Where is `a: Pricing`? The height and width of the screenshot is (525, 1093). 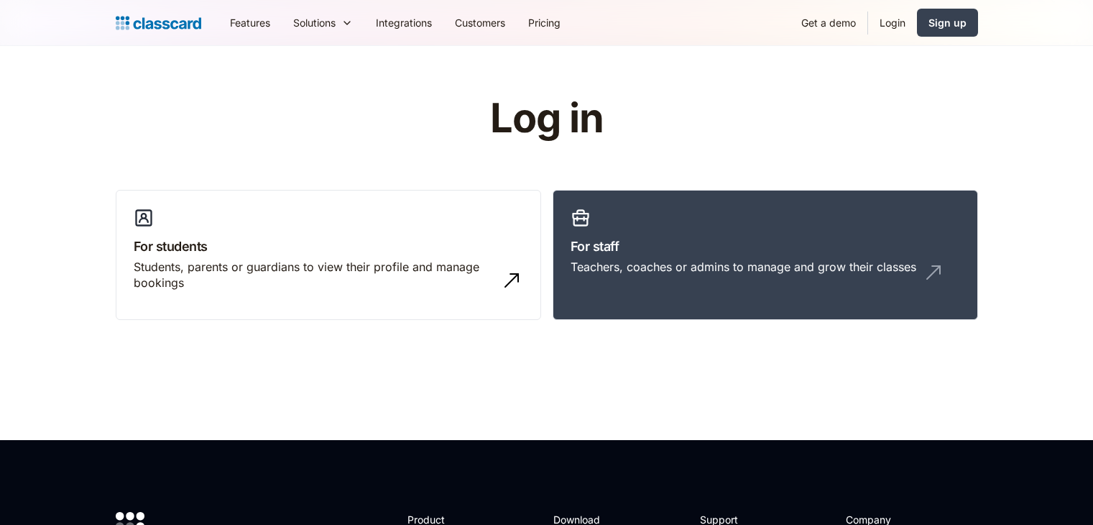
a: Pricing is located at coordinates (544, 22).